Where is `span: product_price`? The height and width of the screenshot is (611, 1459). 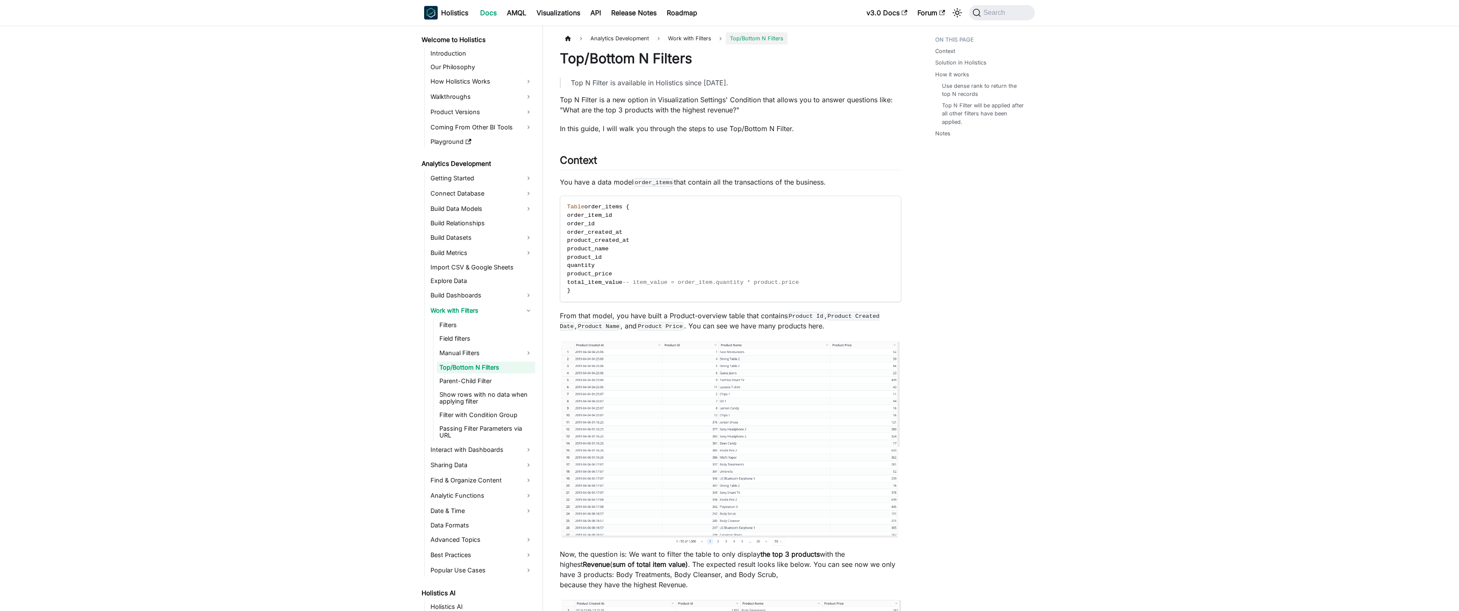 span: product_price is located at coordinates (589, 274).